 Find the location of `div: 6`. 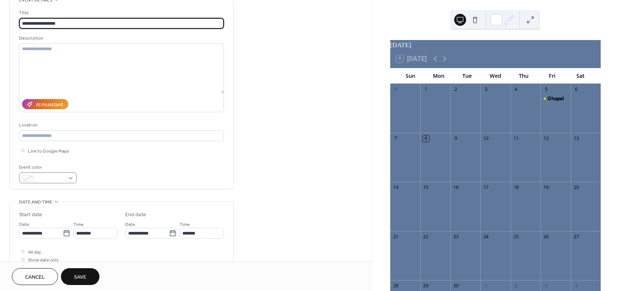

div: 6 is located at coordinates (576, 89).